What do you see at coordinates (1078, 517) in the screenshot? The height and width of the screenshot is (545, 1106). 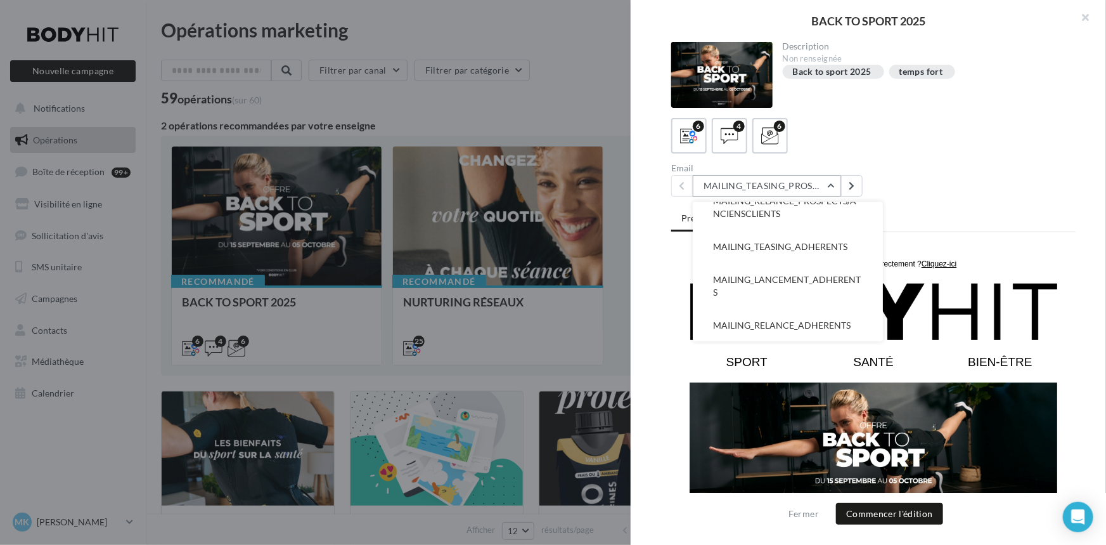 I see `div: Open Intercom Messenger` at bounding box center [1078, 517].